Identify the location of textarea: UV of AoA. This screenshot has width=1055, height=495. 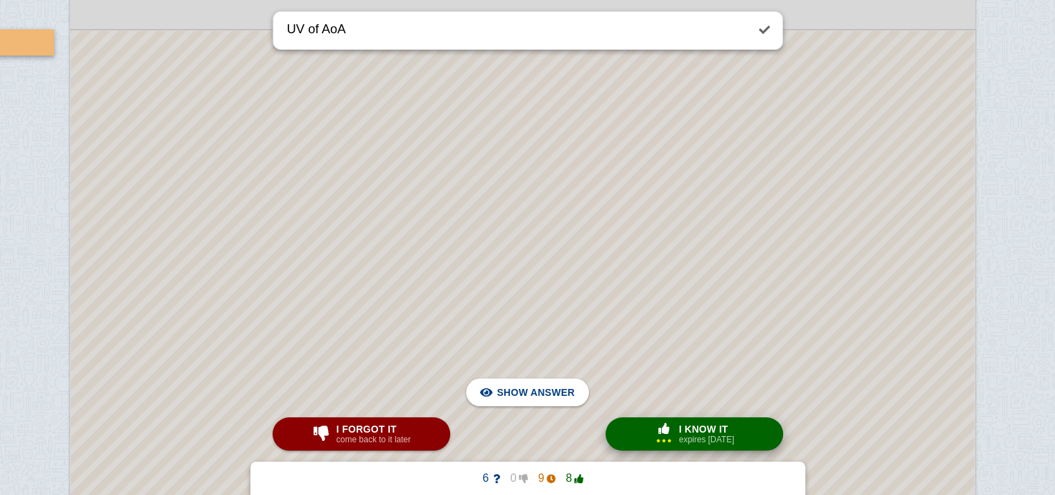
(515, 31).